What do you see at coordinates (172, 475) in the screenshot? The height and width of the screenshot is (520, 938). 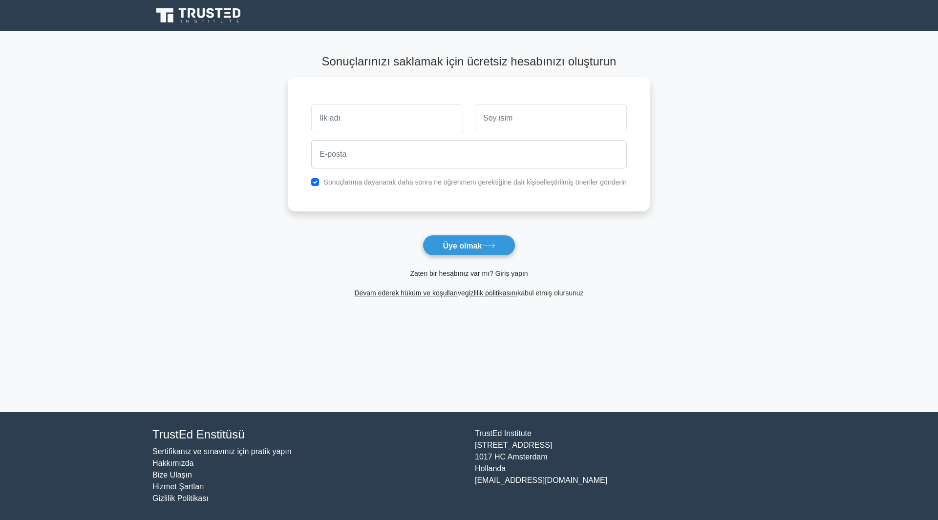 I see `font: Bize Ulaşın` at bounding box center [172, 475].